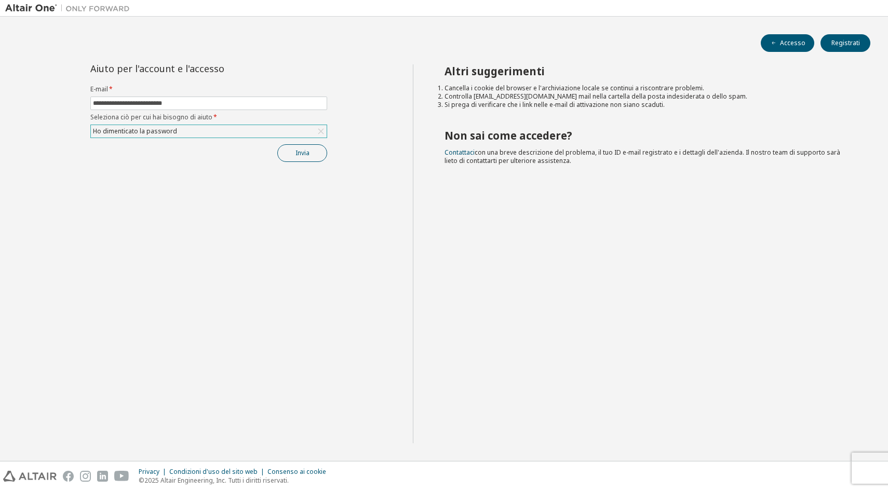 The height and width of the screenshot is (491, 888). Describe the element at coordinates (460, 152) in the screenshot. I see `a: Contattaci` at that location.